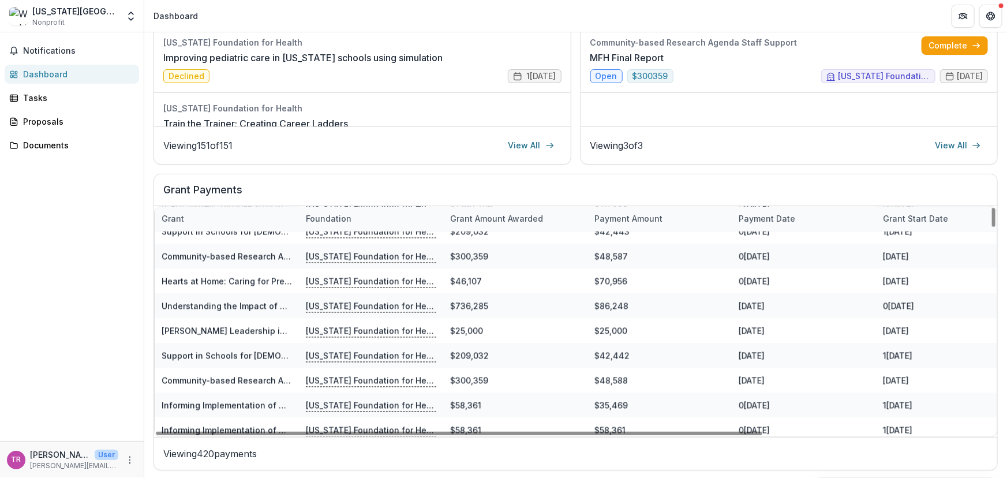 The height and width of the screenshot is (478, 1007). What do you see at coordinates (660, 405) in the screenshot?
I see `div: $35,469` at bounding box center [660, 405].